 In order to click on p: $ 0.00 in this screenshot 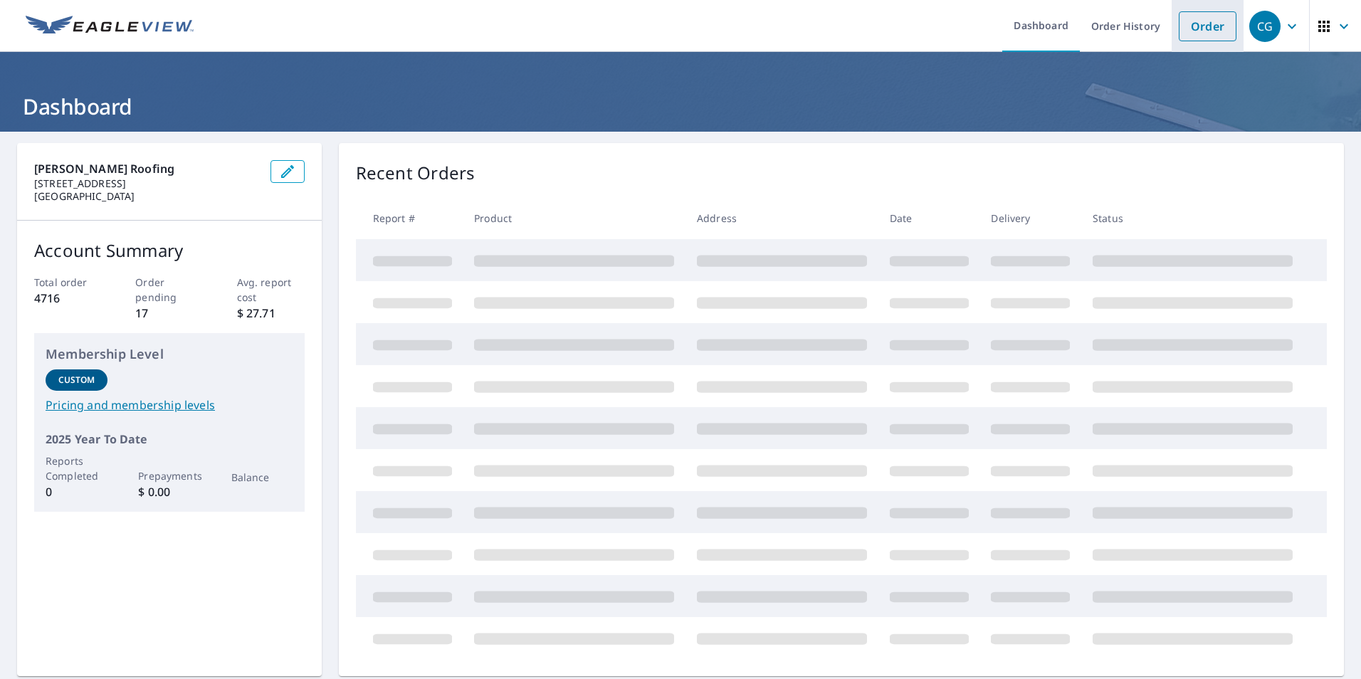, I will do `click(169, 492)`.